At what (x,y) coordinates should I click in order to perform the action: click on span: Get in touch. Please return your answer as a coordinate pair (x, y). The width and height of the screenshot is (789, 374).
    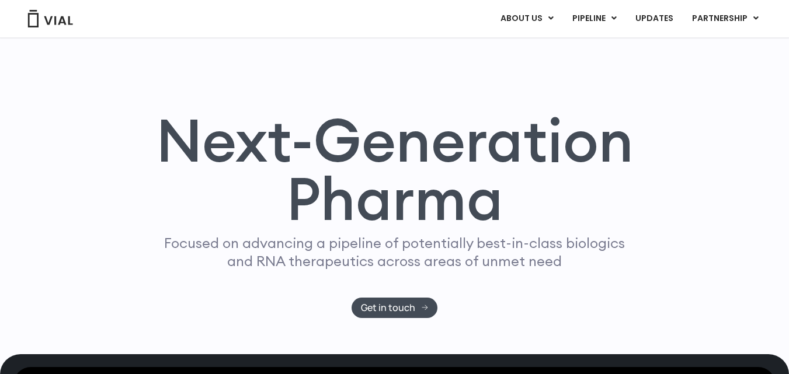
    Looking at the image, I should click on (388, 308).